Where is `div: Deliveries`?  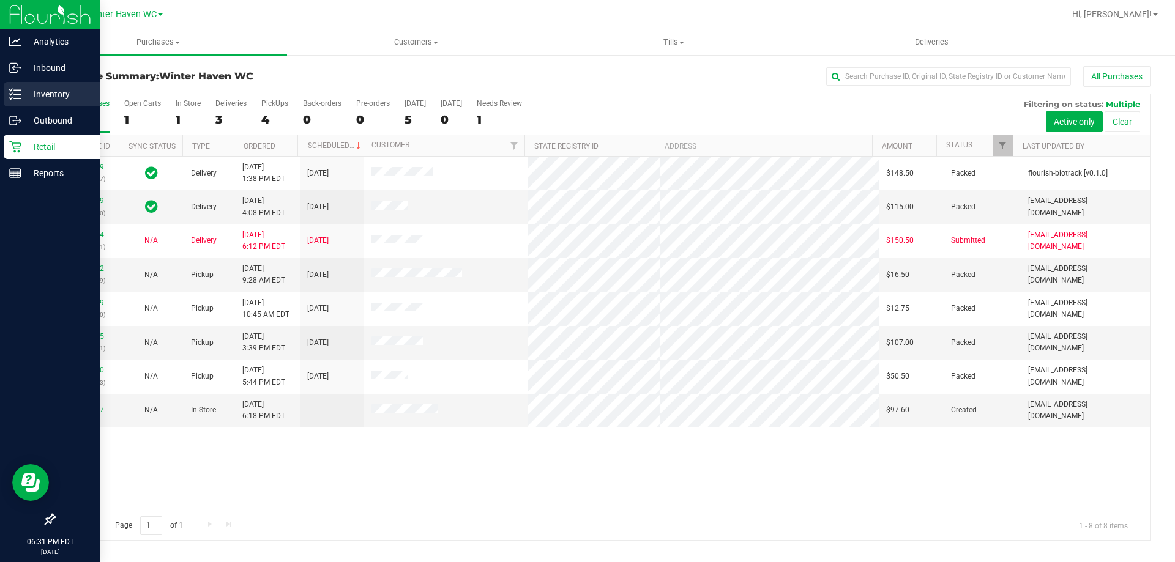 div: Deliveries is located at coordinates (231, 103).